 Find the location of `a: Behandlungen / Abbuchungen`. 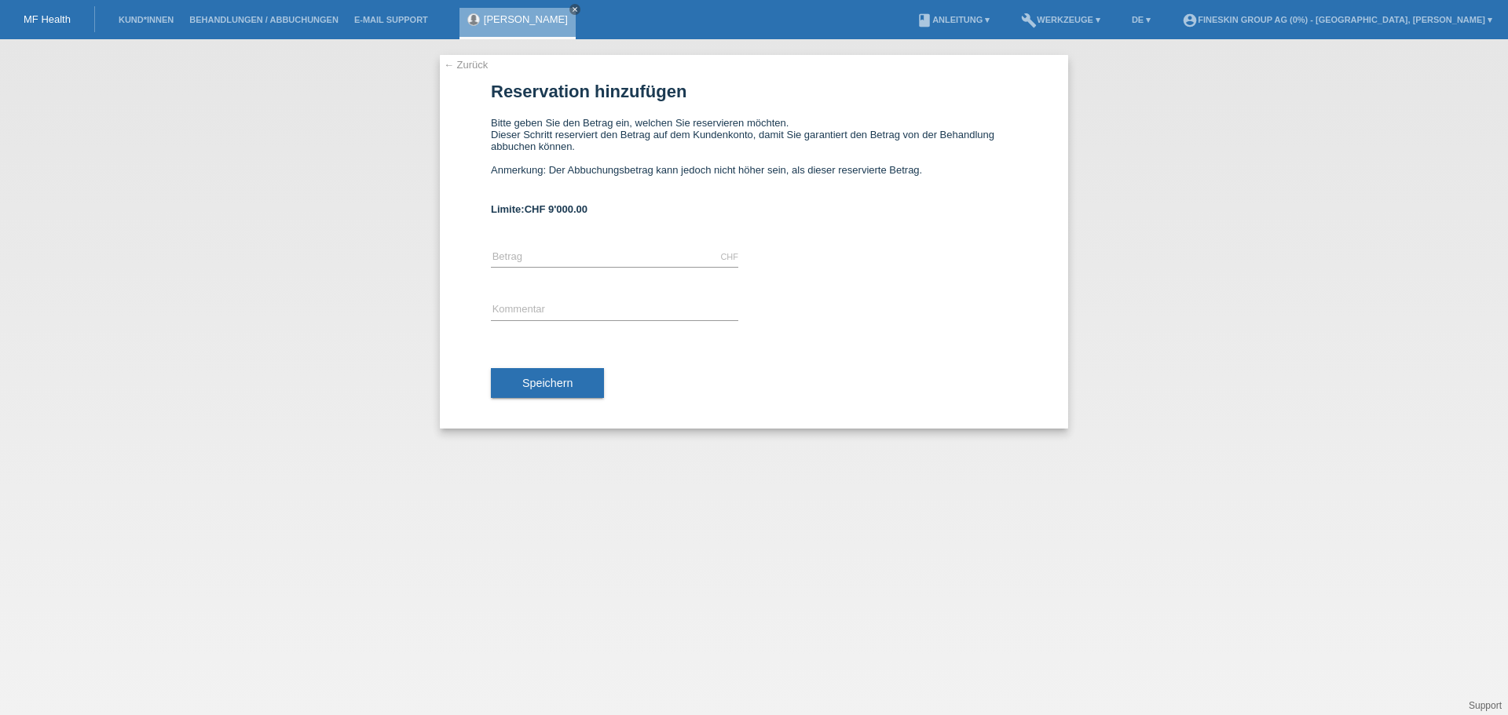

a: Behandlungen / Abbuchungen is located at coordinates (264, 20).